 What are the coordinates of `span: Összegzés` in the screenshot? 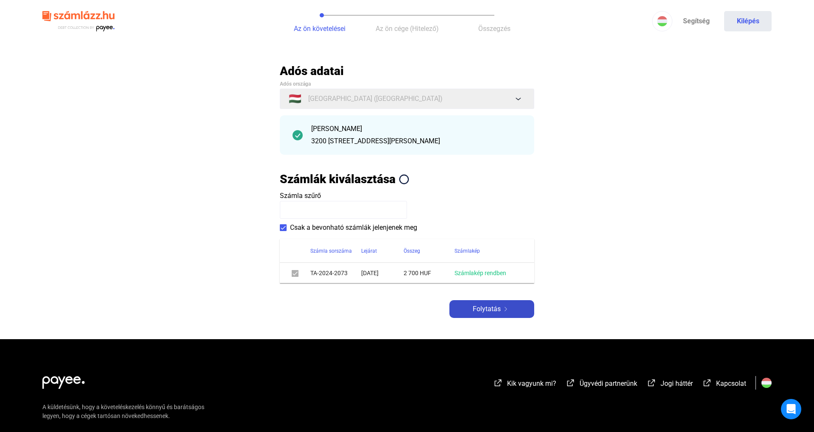 It's located at (494, 28).